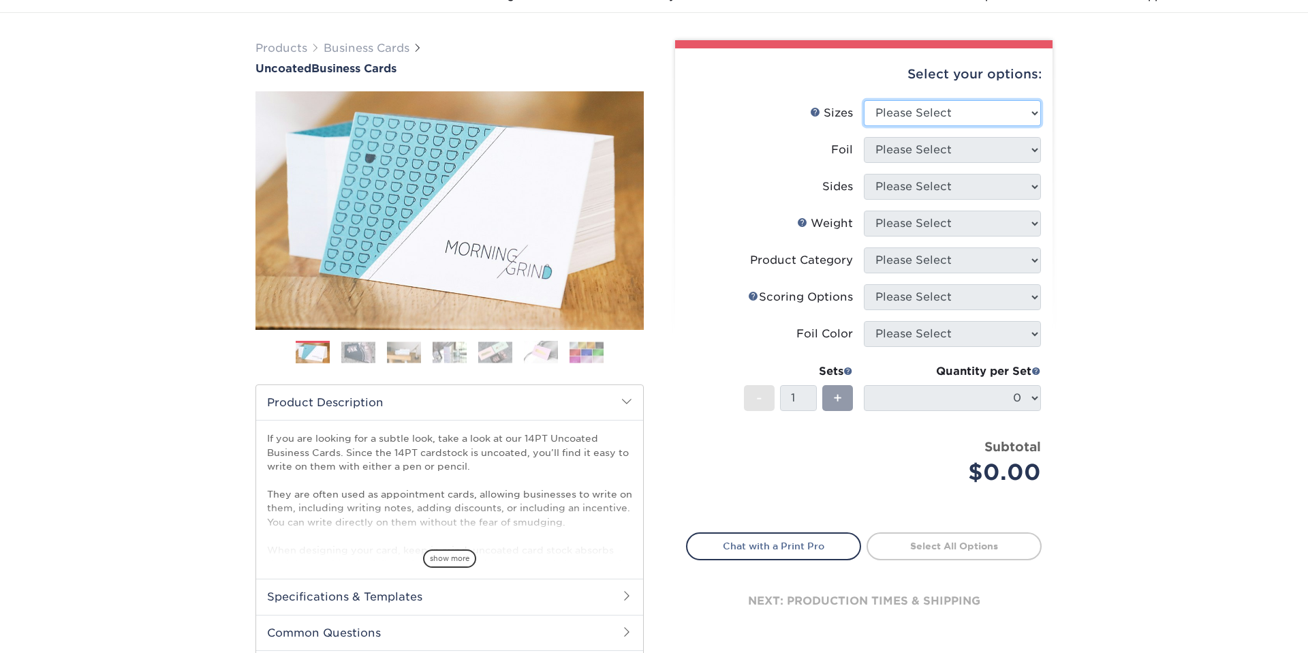  Describe the element at coordinates (541, 352) in the screenshot. I see `img: Business Cards 06` at that location.